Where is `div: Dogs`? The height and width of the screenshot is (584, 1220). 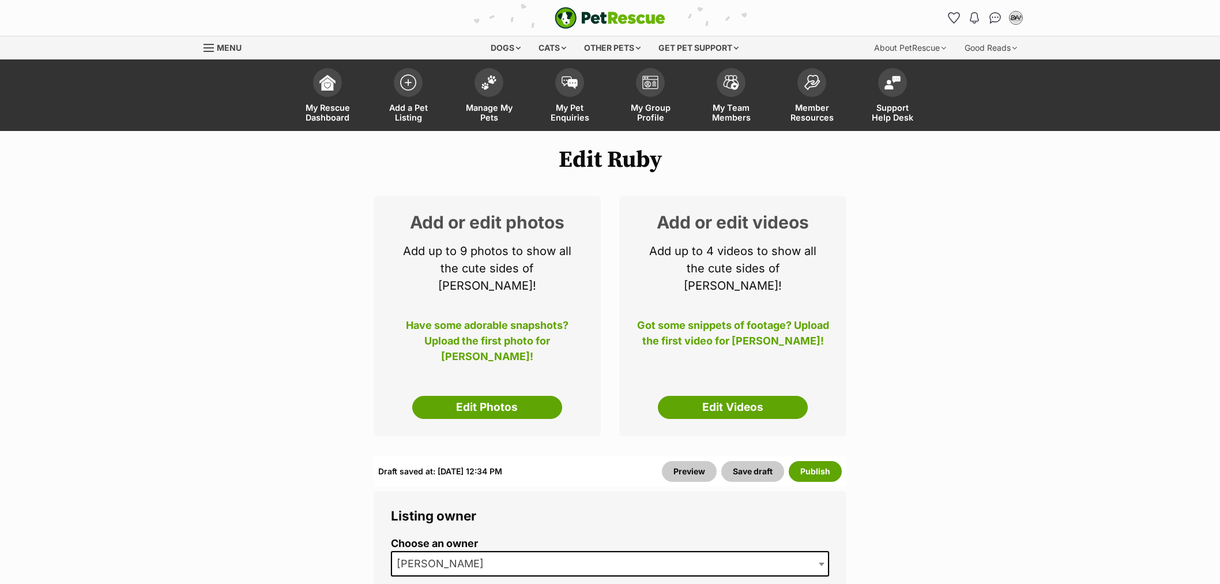
div: Dogs is located at coordinates (506, 48).